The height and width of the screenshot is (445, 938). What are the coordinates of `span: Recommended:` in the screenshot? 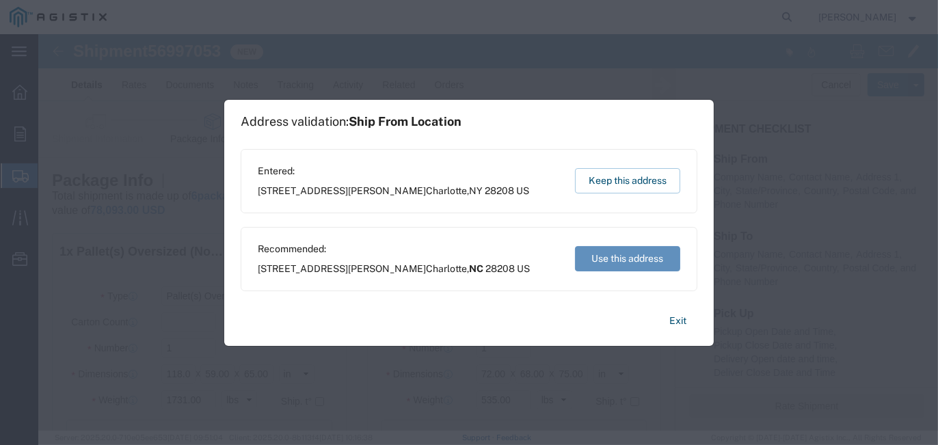 It's located at (394, 249).